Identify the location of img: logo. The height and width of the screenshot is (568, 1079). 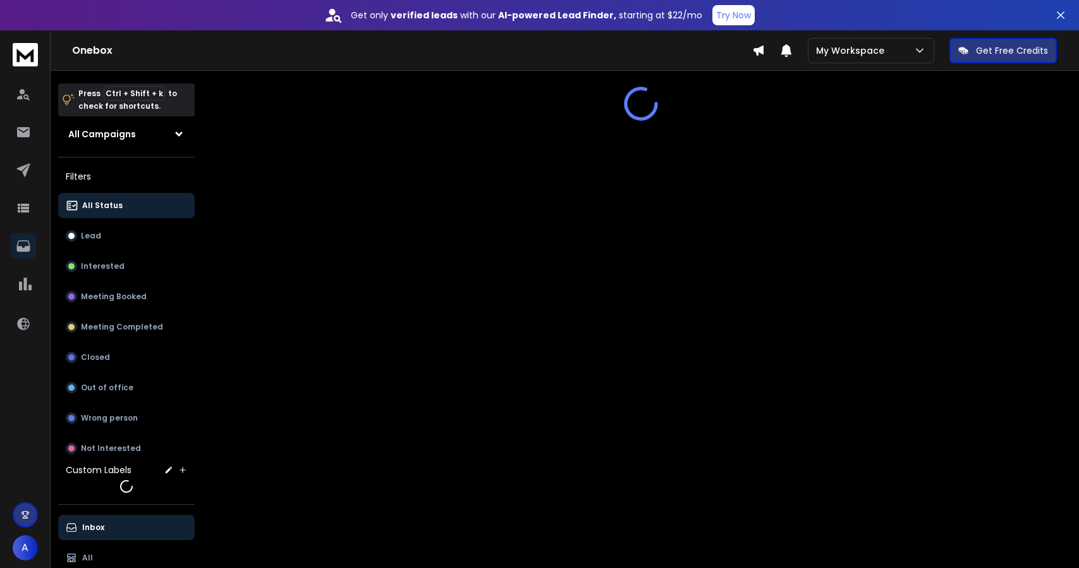
(25, 54).